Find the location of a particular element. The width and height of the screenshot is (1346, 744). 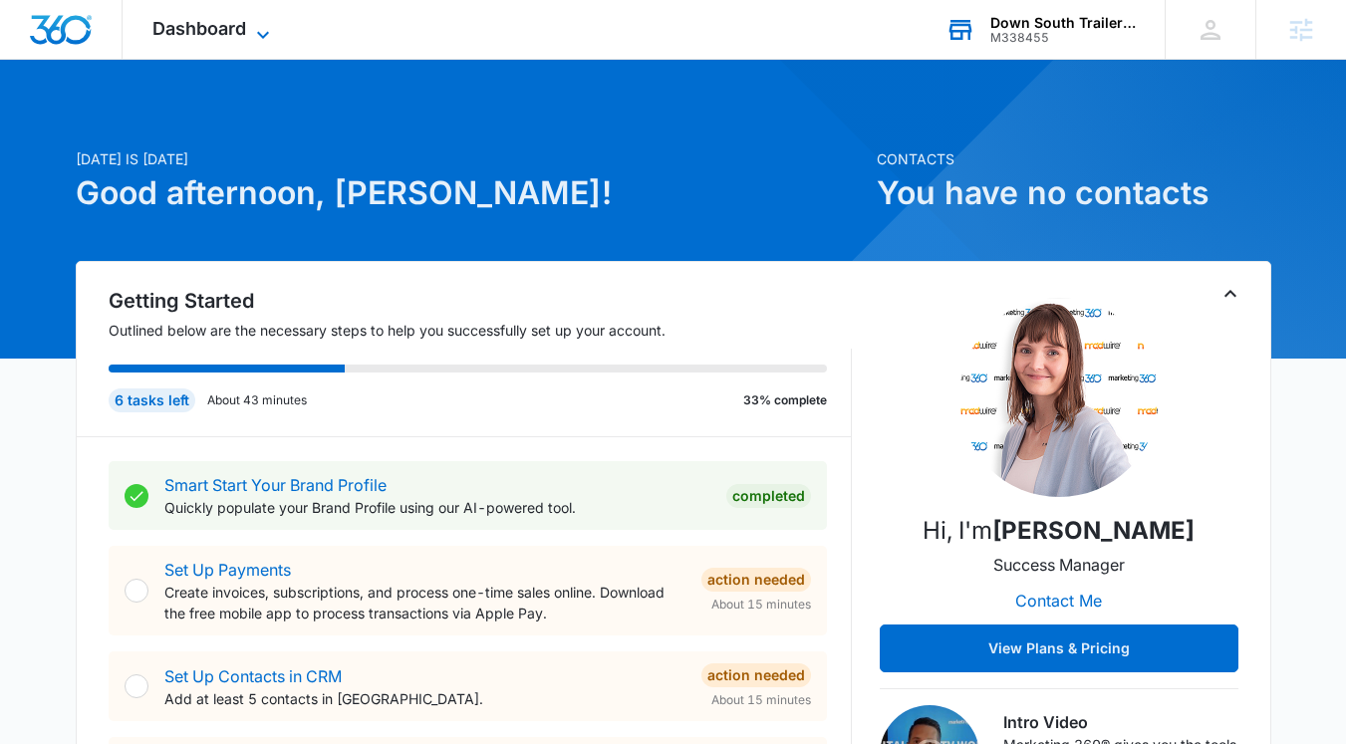

span: Dashboard is located at coordinates (199, 28).